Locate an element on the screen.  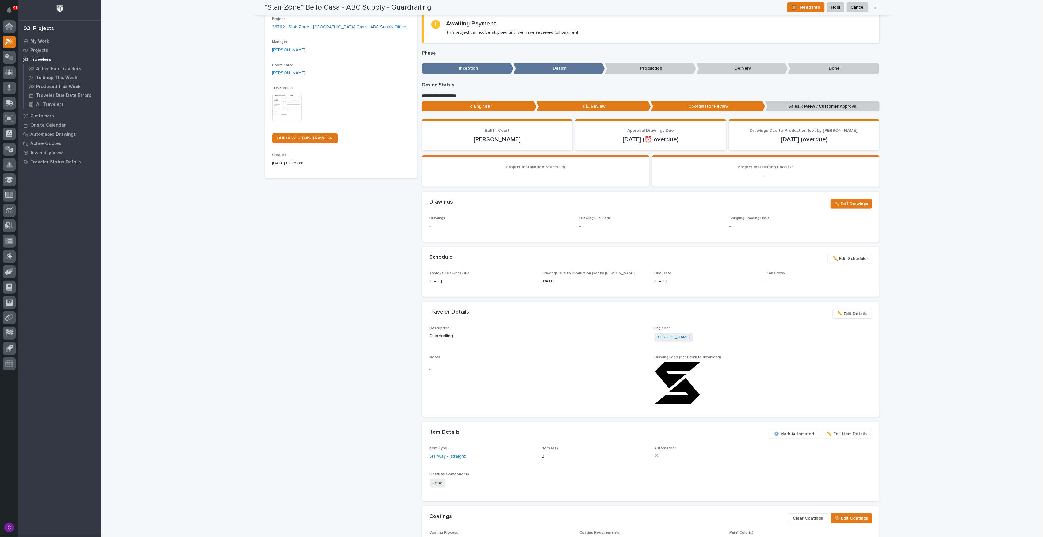
span: Engineer is located at coordinates (662, 328).